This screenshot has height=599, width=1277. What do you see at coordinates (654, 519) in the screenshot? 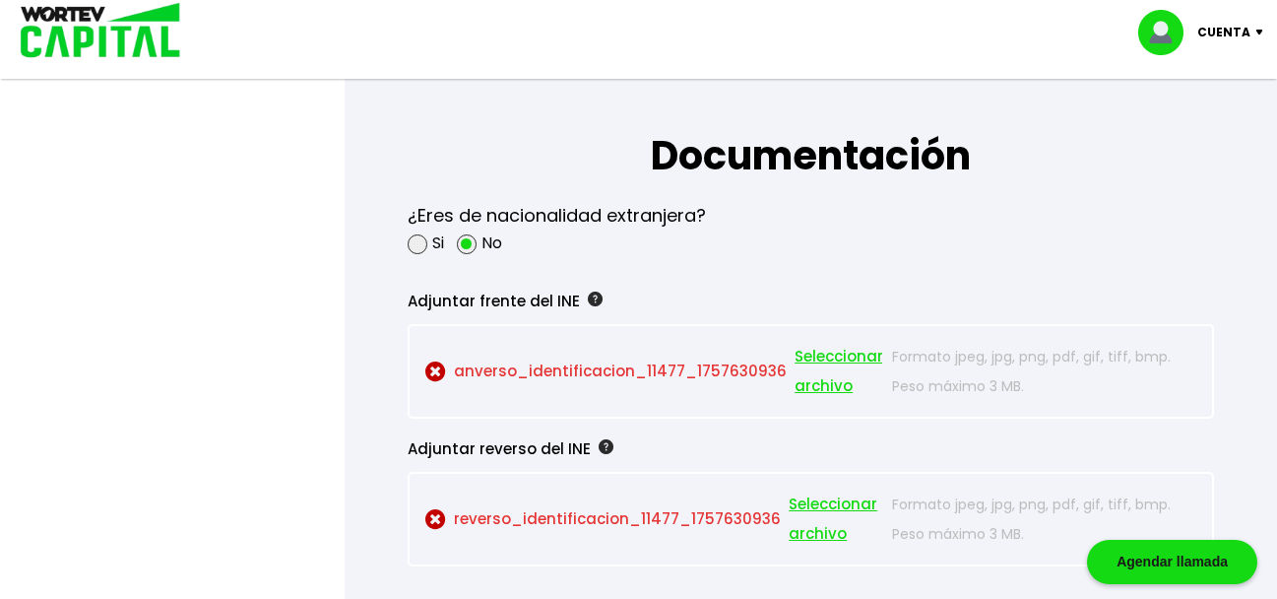
I see `p: reverso_identificacion_11477_1757630936` at bounding box center [654, 519].